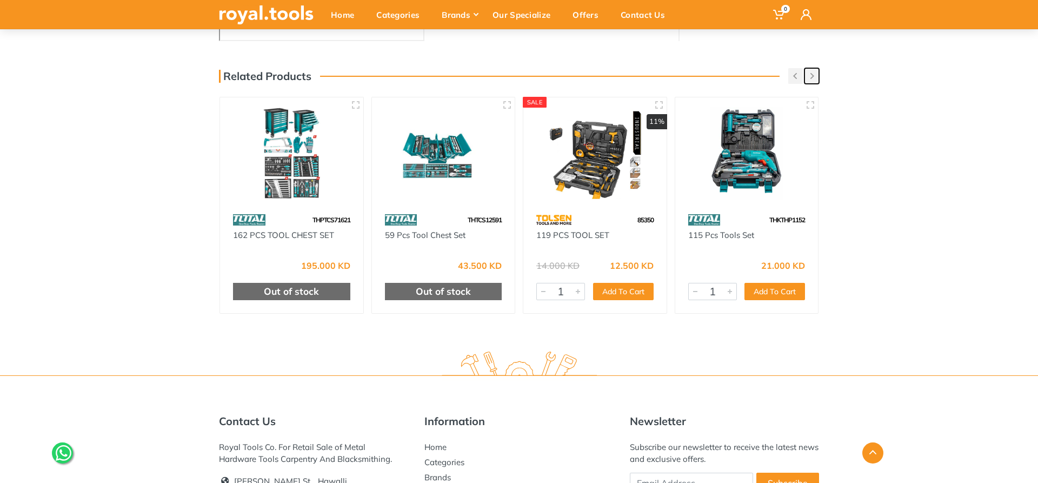 Image resolution: width=1038 pixels, height=483 pixels. What do you see at coordinates (787, 219) in the screenshot?
I see `span: THKTHP1152` at bounding box center [787, 219].